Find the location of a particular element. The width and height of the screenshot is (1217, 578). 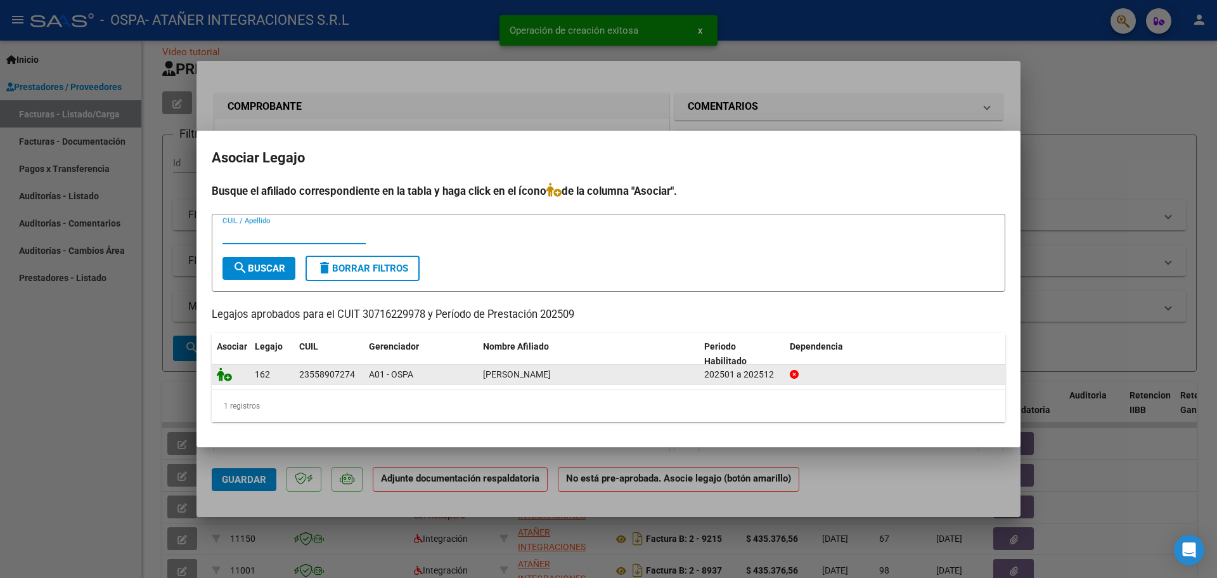

span: Gerenciador is located at coordinates (394, 346).